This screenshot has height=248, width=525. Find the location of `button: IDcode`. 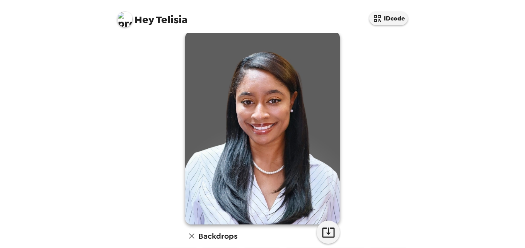

button: IDcode is located at coordinates (388, 18).